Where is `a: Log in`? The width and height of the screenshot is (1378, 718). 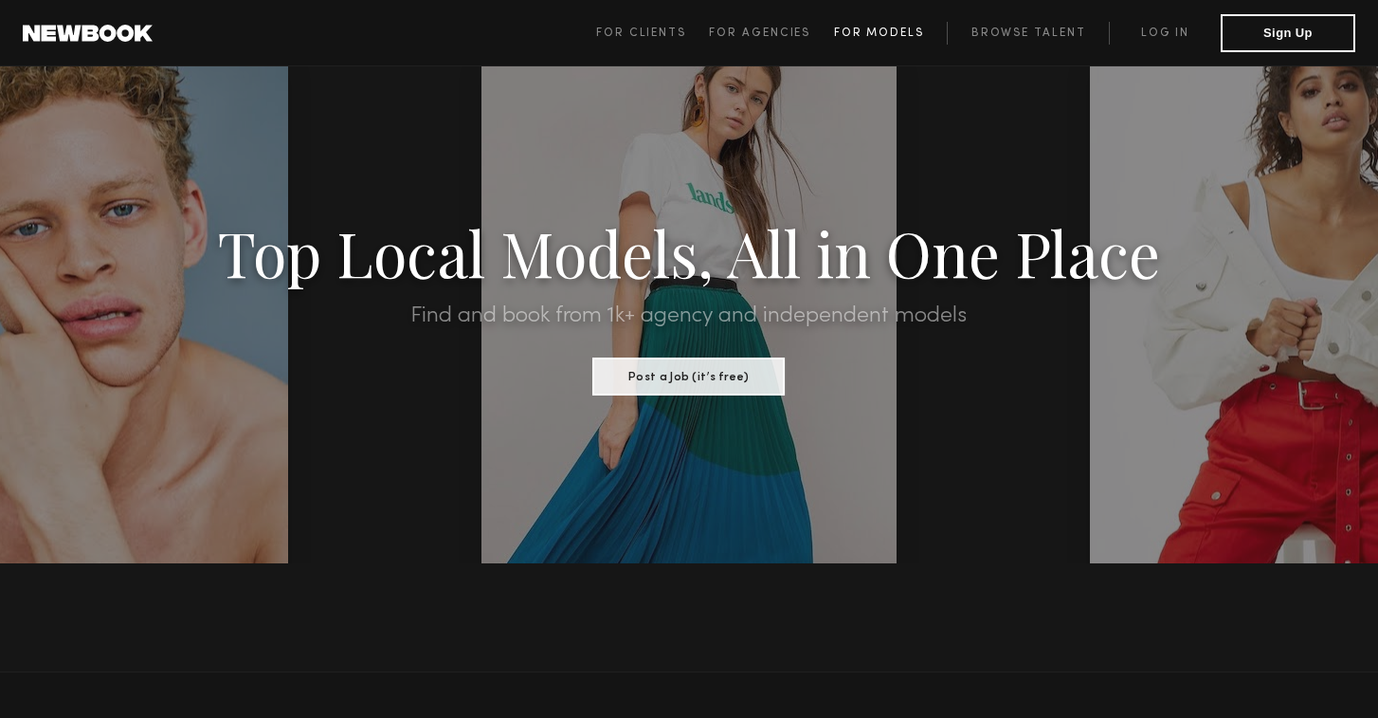
a: Log in is located at coordinates (1165, 33).